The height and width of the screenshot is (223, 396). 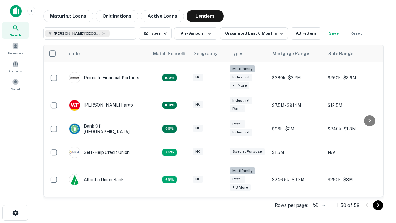 What do you see at coordinates (352, 152) in the screenshot?
I see `td: N/A` at bounding box center [352, 152].